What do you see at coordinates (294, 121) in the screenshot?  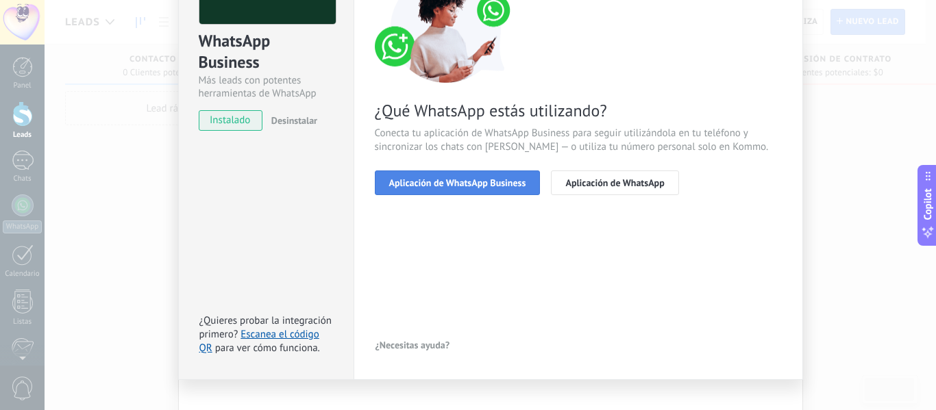 I see `span: Desinstalar` at bounding box center [294, 121].